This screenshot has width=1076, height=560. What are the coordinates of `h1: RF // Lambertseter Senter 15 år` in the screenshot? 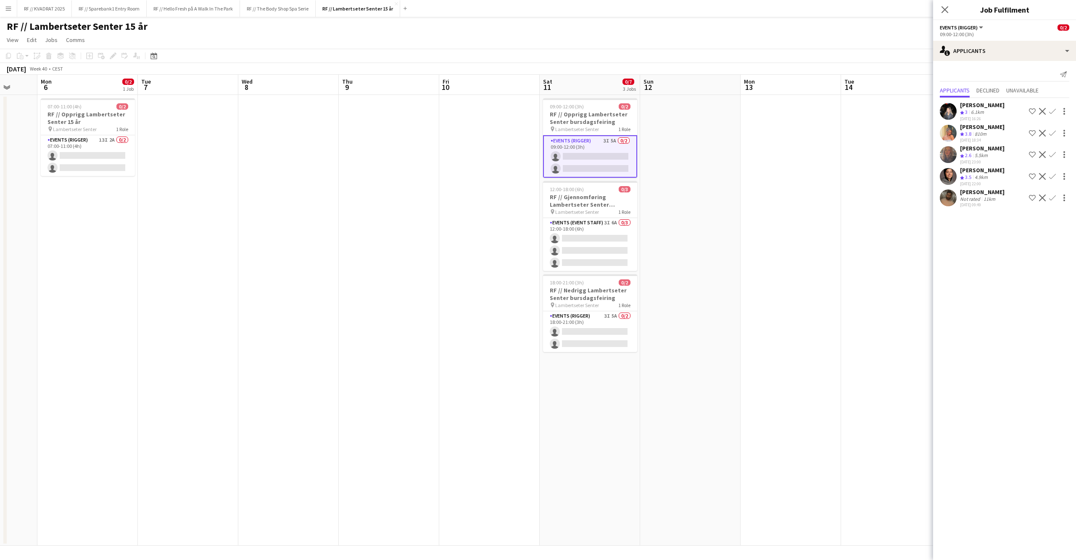 It's located at (77, 26).